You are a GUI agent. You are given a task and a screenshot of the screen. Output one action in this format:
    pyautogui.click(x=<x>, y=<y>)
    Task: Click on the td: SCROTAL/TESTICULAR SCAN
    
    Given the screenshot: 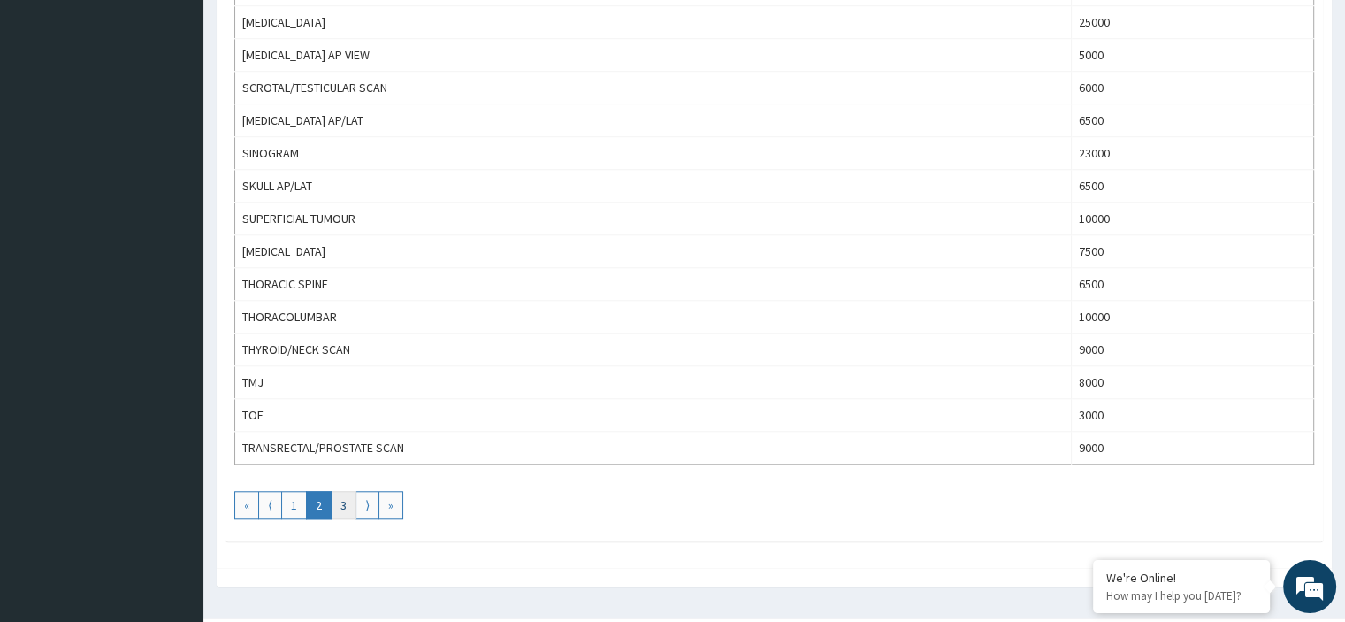 What is the action you would take?
    pyautogui.click(x=654, y=88)
    